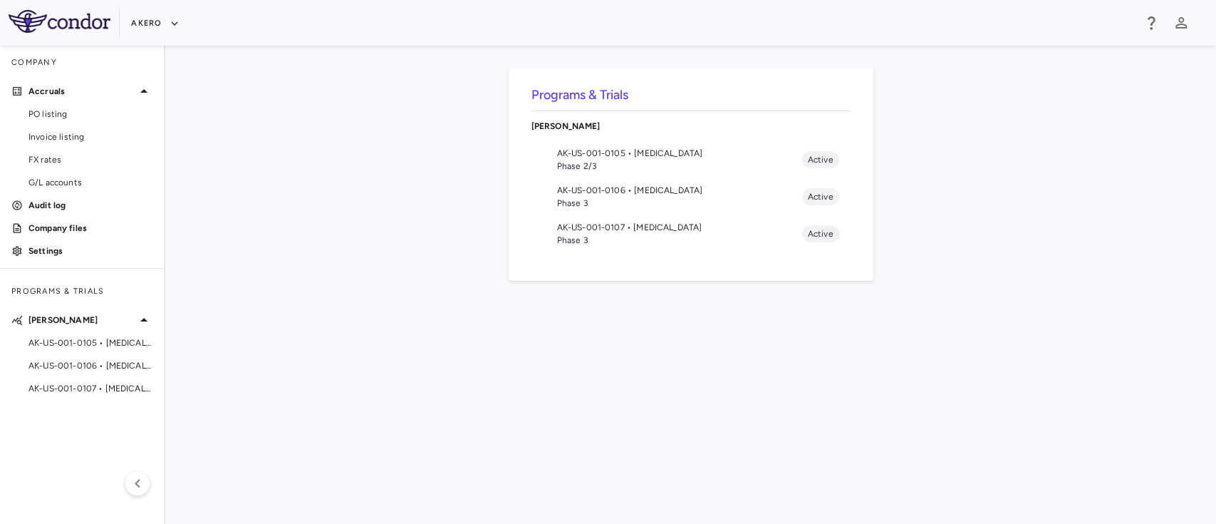 This screenshot has width=1216, height=524. Describe the element at coordinates (90, 137) in the screenshot. I see `span: Invoice listing` at that location.